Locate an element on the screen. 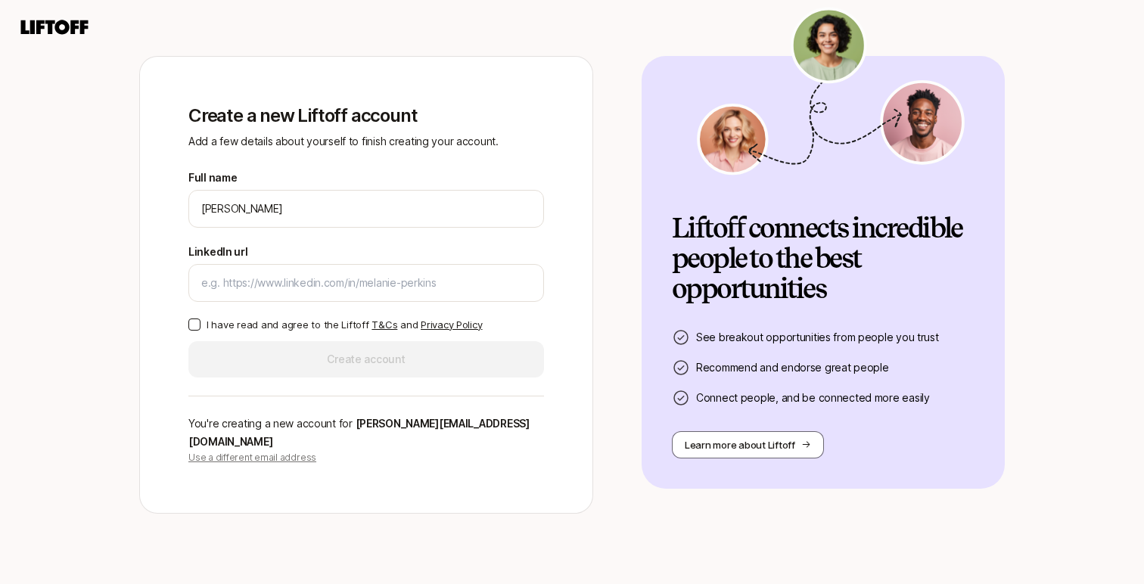 This screenshot has width=1144, height=584. a: T&Cs is located at coordinates (385, 325).